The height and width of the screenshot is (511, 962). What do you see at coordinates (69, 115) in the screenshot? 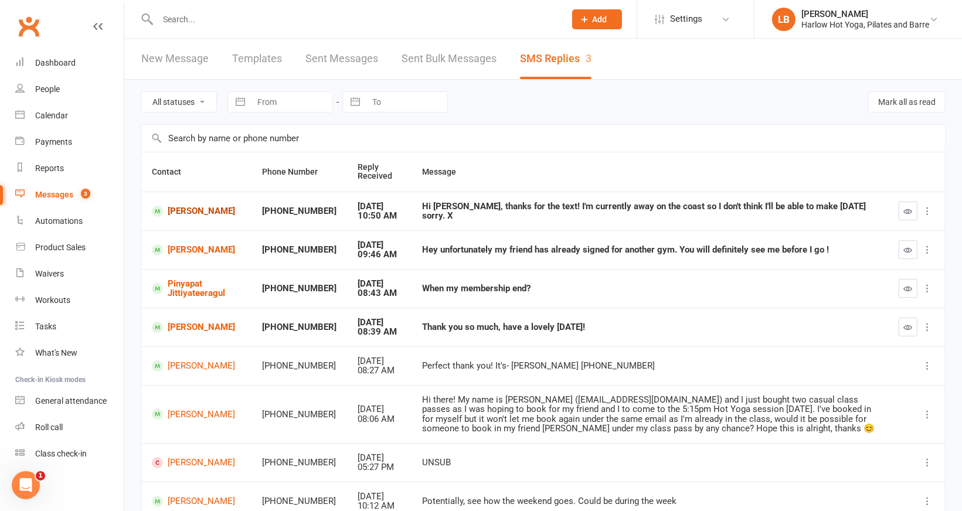
I see `a: Calendar` at bounding box center [69, 115].